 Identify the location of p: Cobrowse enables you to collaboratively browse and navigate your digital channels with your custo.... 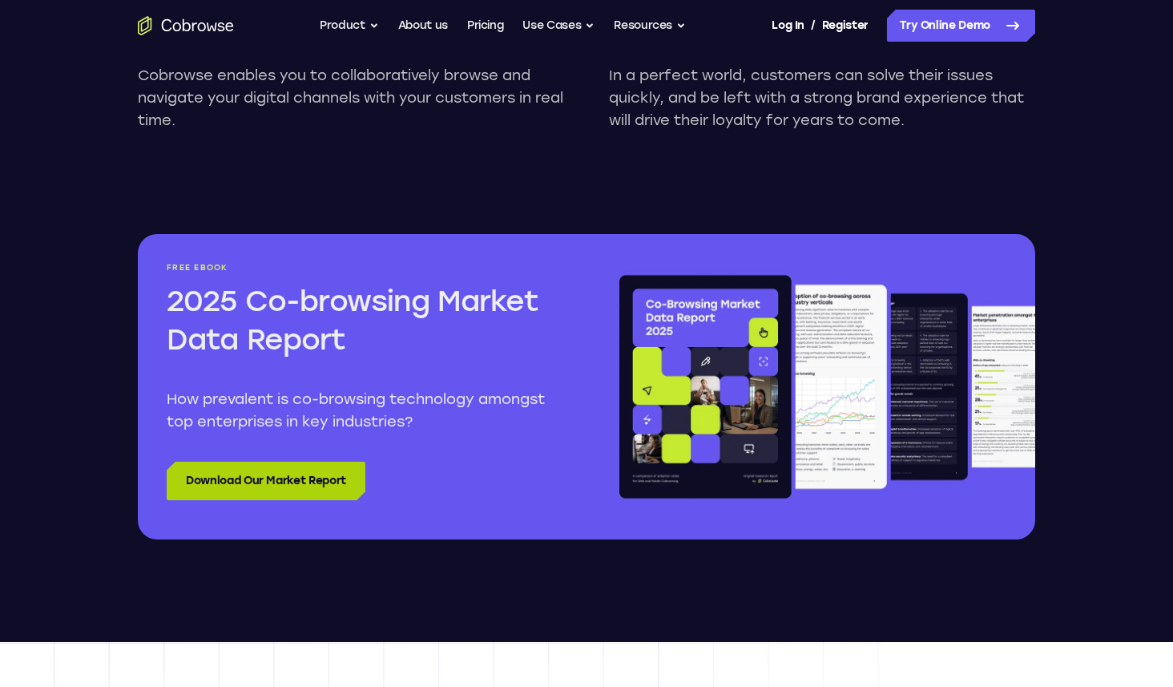
(351, 98).